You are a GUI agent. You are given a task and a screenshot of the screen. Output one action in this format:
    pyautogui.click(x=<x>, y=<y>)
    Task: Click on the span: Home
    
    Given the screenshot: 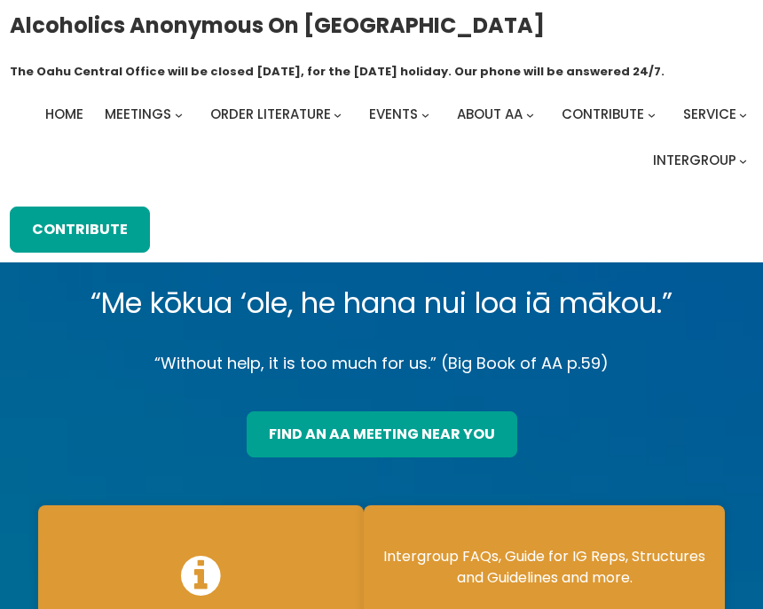 What is the action you would take?
    pyautogui.click(x=64, y=114)
    